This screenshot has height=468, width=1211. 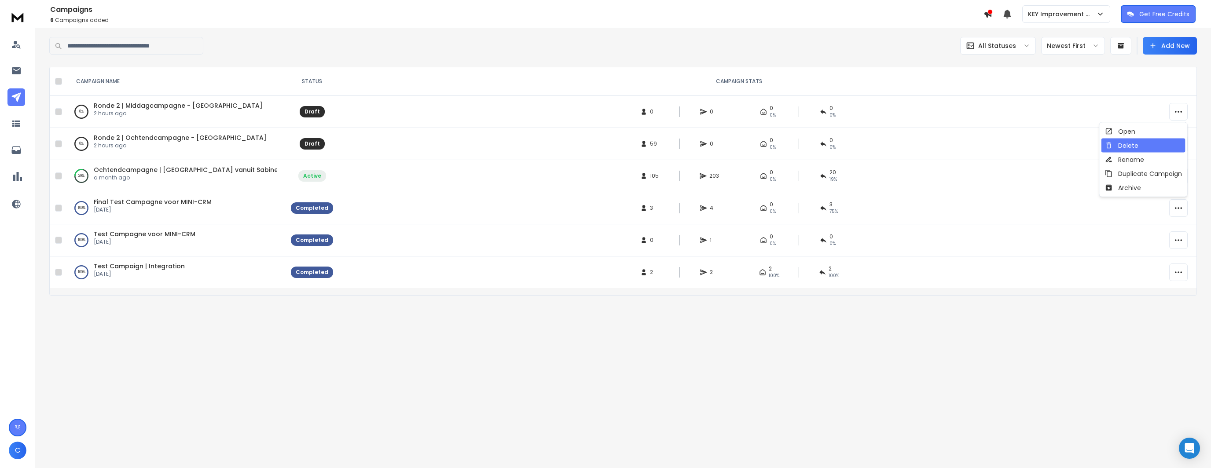 What do you see at coordinates (1164, 14) in the screenshot?
I see `p: Get Free Credits` at bounding box center [1164, 14].